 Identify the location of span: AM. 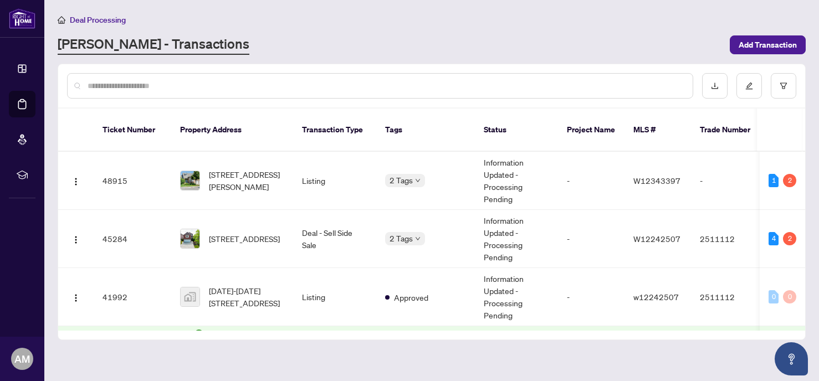
(22, 359).